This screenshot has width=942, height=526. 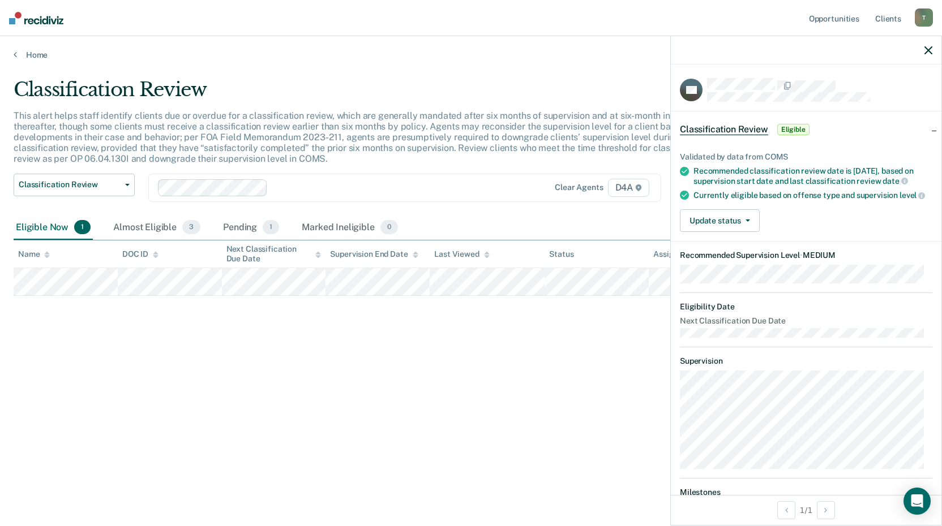 I want to click on dt: Recommended Supervision Level MEDIUM, so click(x=806, y=255).